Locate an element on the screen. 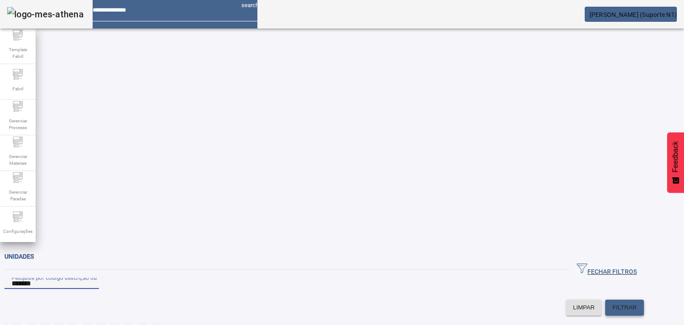 This screenshot has width=684, height=325. button: LIMPAR is located at coordinates (584, 308).